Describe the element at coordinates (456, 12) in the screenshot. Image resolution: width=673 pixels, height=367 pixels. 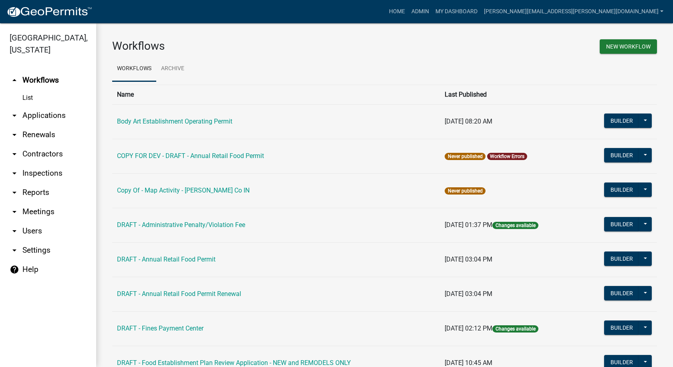
I see `a: My Dashboard` at that location.